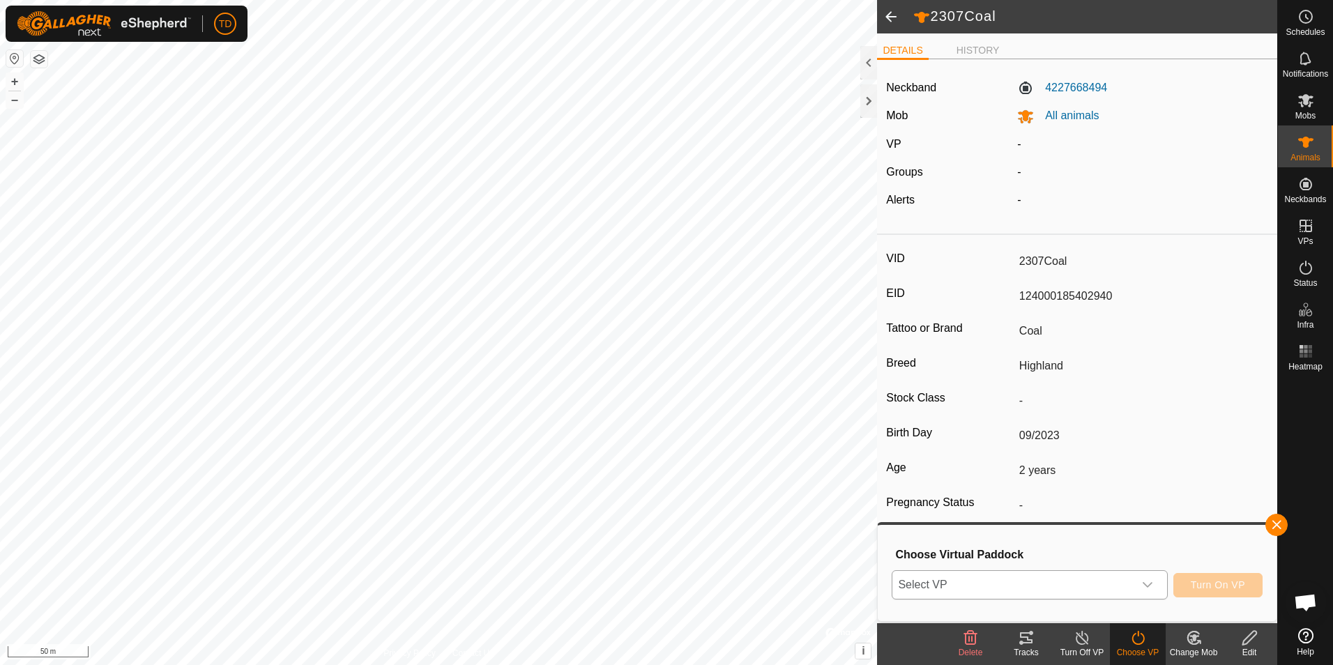  I want to click on div: Edit, so click(1249, 652).